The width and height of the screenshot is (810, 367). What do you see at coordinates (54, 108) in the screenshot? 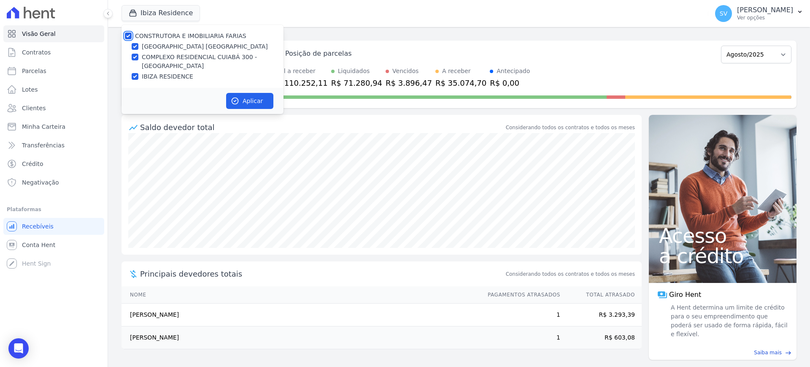
I see `a: Clientes` at bounding box center [54, 108].